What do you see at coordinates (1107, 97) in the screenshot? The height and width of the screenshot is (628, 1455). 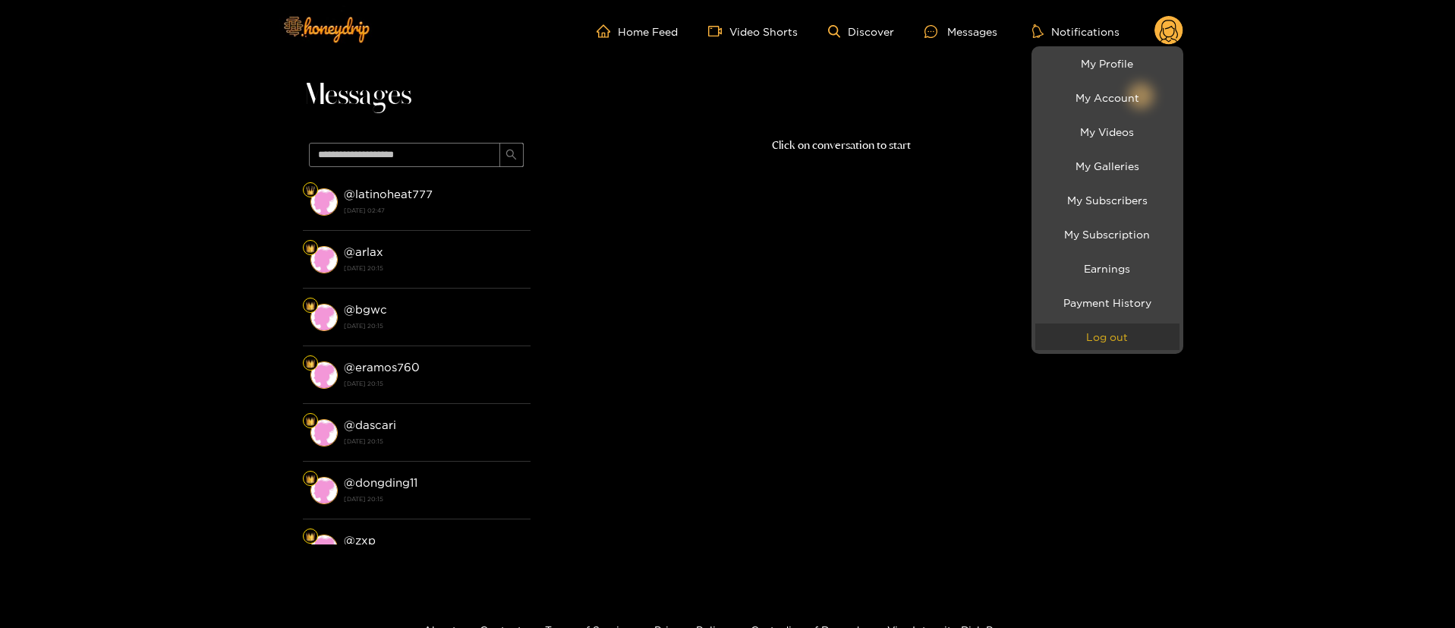 I see `a: My Account` at bounding box center [1107, 97].